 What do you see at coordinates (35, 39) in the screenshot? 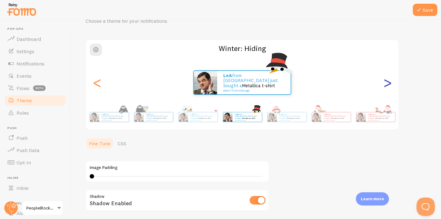
I see `a: Dashboard` at bounding box center [35, 39].